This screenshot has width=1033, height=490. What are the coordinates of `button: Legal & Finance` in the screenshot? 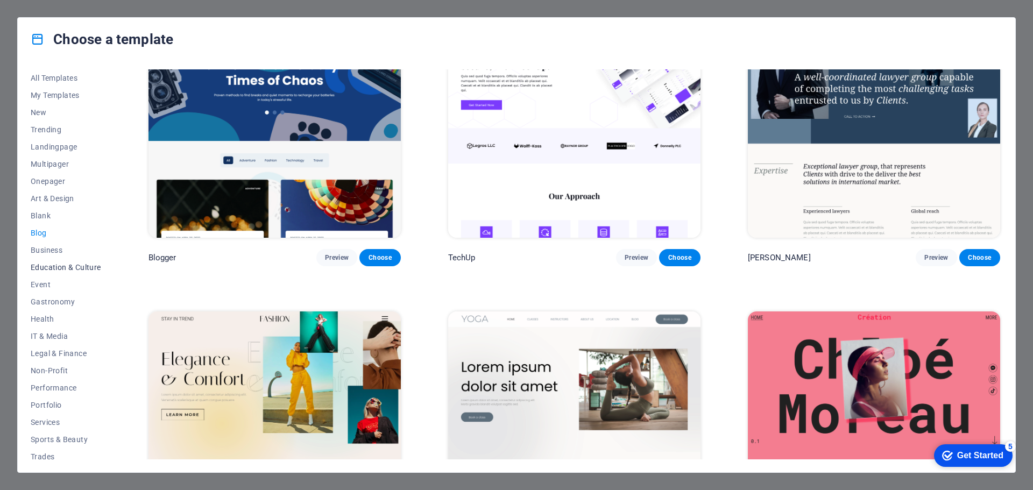 It's located at (66, 353).